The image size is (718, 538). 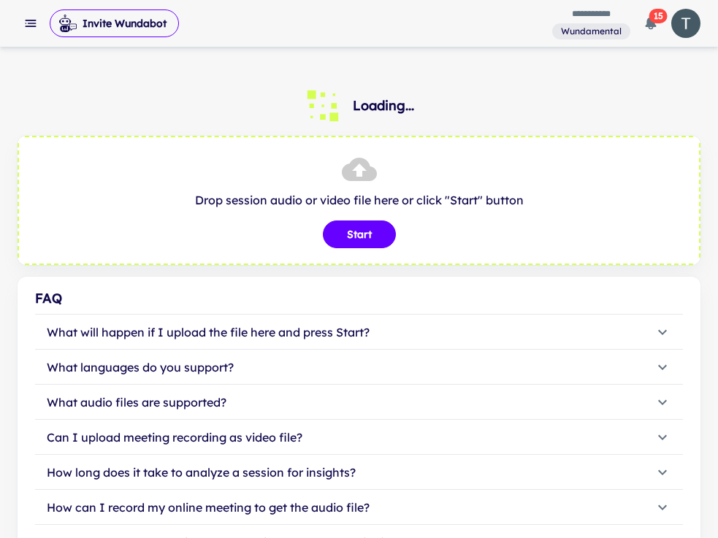 I want to click on div: FAQ, so click(x=359, y=299).